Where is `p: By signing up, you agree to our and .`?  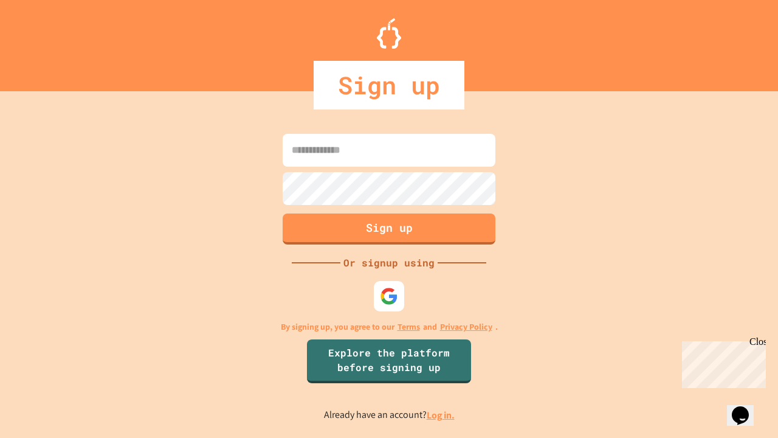 p: By signing up, you agree to our and . is located at coordinates (389, 326).